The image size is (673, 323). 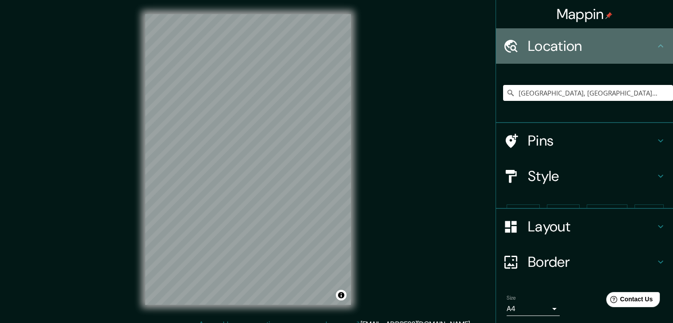 What do you see at coordinates (341, 295) in the screenshot?
I see `button: Toggle attribution` at bounding box center [341, 295].